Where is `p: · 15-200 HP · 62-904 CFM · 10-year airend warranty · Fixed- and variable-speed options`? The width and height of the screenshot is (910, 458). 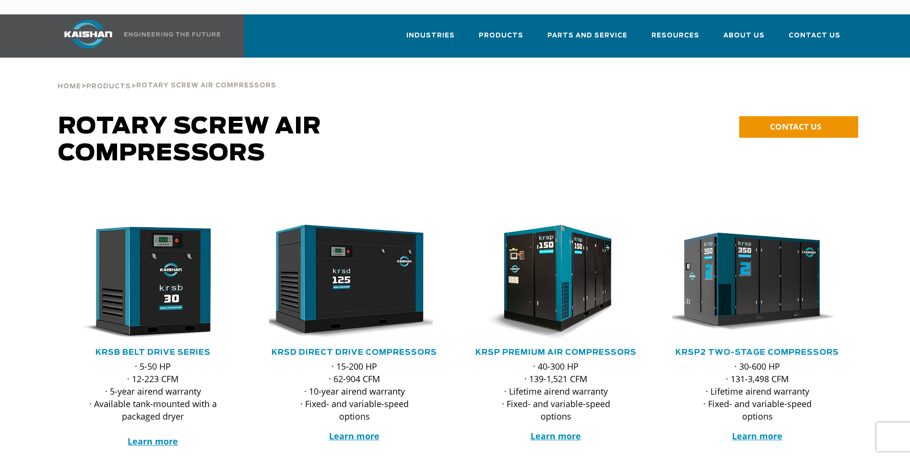 p: · 15-200 HP · 62-904 CFM · 10-year airend warranty · Fixed- and variable-speed options is located at coordinates (355, 391).